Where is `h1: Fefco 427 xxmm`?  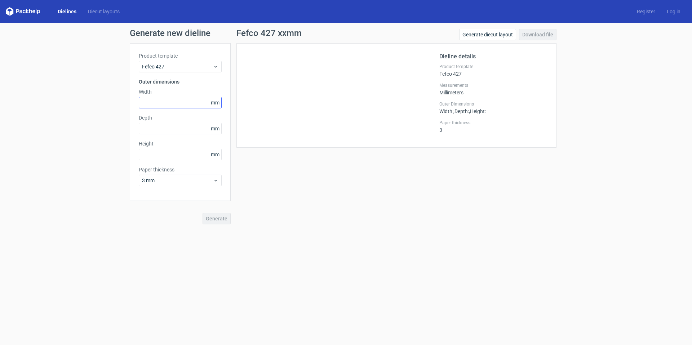 h1: Fefco 427 xxmm is located at coordinates (269, 33).